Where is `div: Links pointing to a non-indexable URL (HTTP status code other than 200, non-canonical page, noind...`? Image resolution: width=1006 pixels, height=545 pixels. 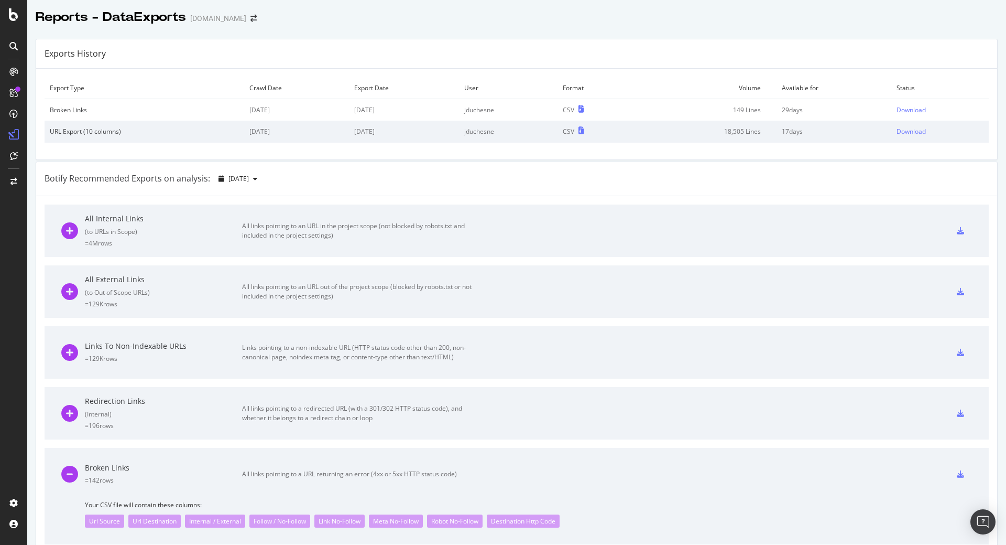
div: Links pointing to a non-indexable URL (HTTP status code other than 200, non-canonical page, noind... is located at coordinates (360, 352).